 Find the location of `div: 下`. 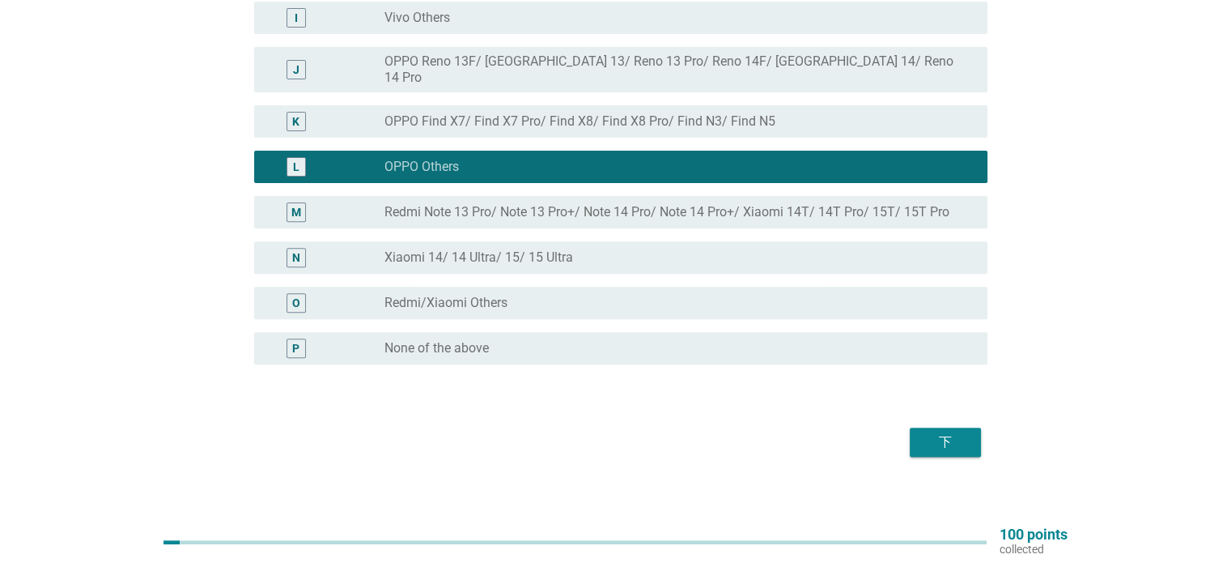

div: 下 is located at coordinates (945, 442).